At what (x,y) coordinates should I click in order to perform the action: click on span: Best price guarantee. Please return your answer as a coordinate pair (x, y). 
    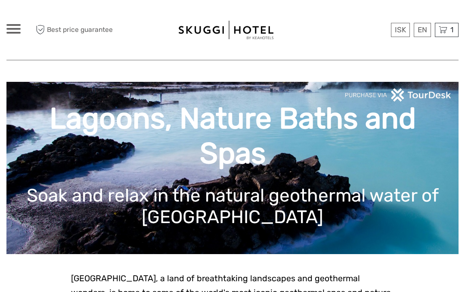
    Looking at the image, I should click on (77, 30).